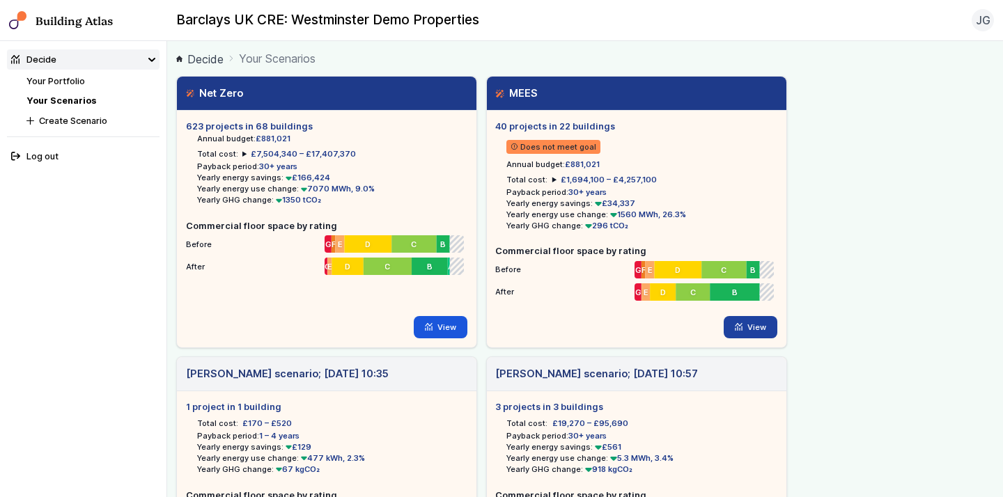 This screenshot has width=1003, height=497. Describe the element at coordinates (983, 20) in the screenshot. I see `button: JG` at that location.